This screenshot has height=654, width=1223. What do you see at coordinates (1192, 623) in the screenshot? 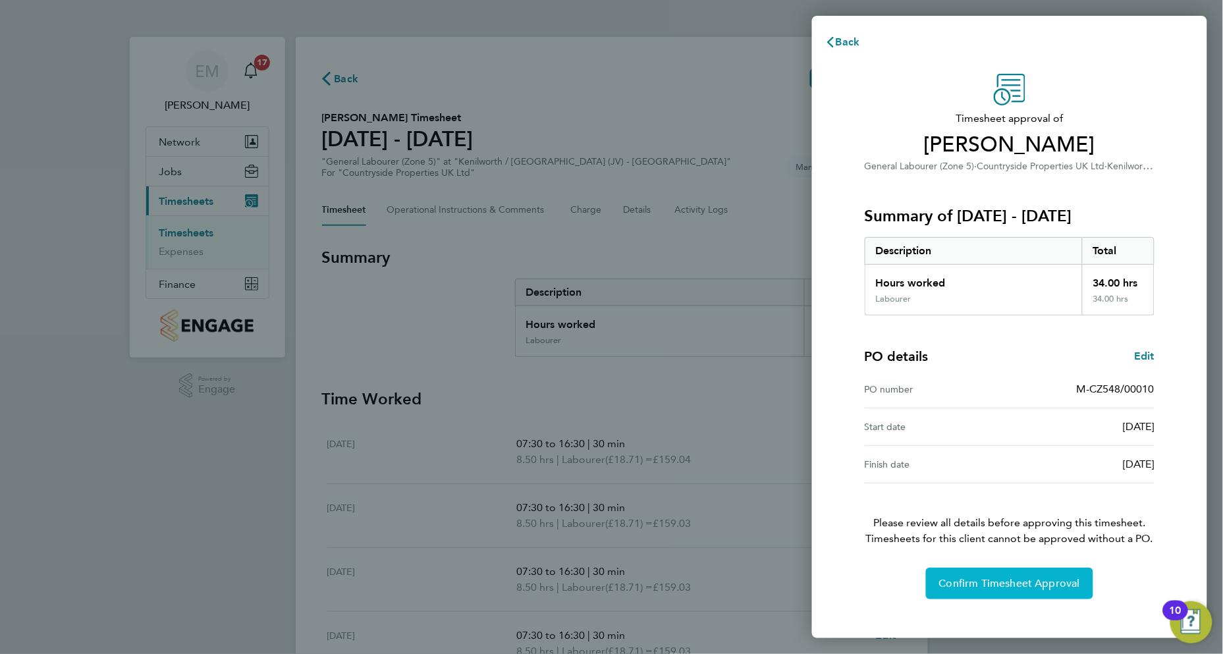
I see `button: Open Resource Center, 10 new notifications` at bounding box center [1192, 623].